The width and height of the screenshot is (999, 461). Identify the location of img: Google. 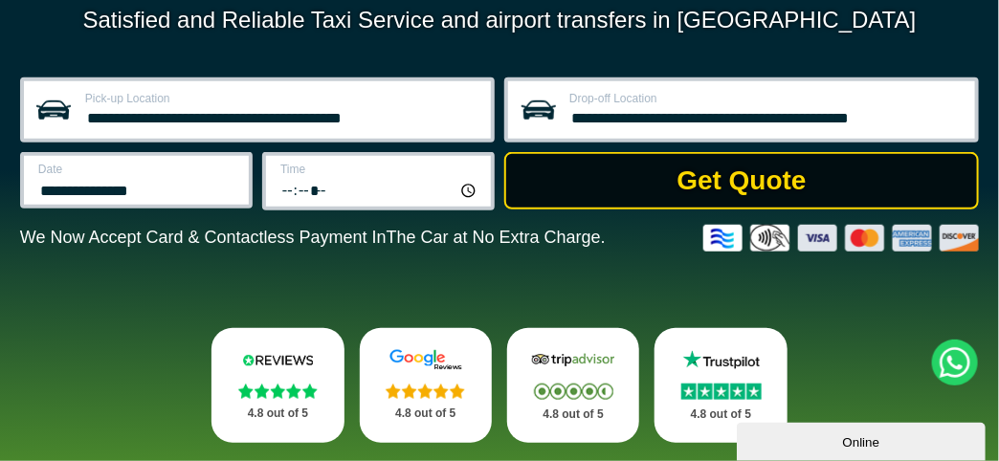
(426, 361).